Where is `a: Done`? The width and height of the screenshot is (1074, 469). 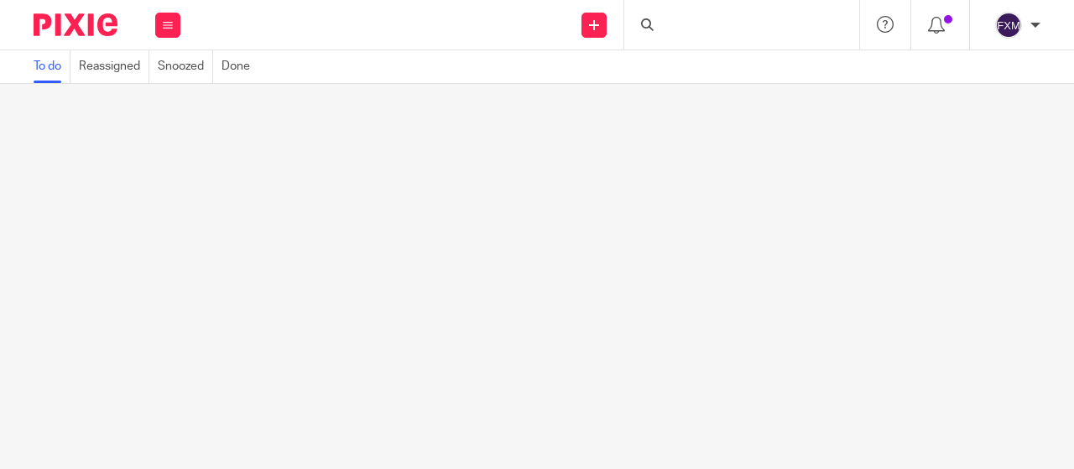 a: Done is located at coordinates (240, 66).